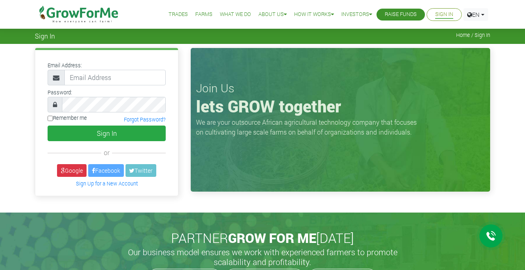 This screenshot has height=270, width=525. What do you see at coordinates (145, 119) in the screenshot?
I see `a: Forgot Password?` at bounding box center [145, 119].